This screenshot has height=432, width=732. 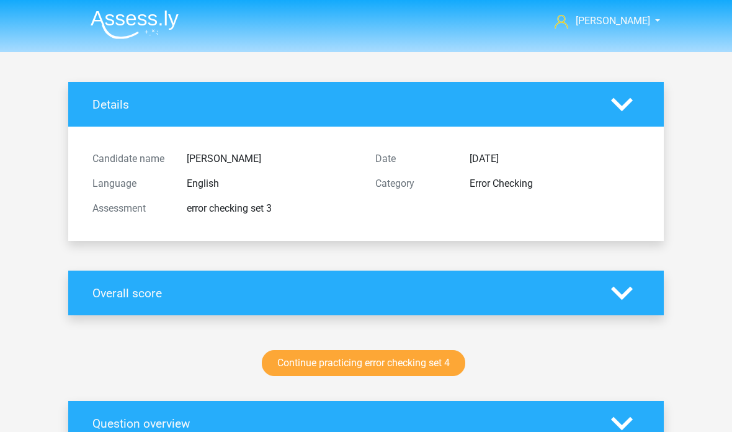 What do you see at coordinates (364, 363) in the screenshot?
I see `a: Continue practicing error checking set 4` at bounding box center [364, 363].